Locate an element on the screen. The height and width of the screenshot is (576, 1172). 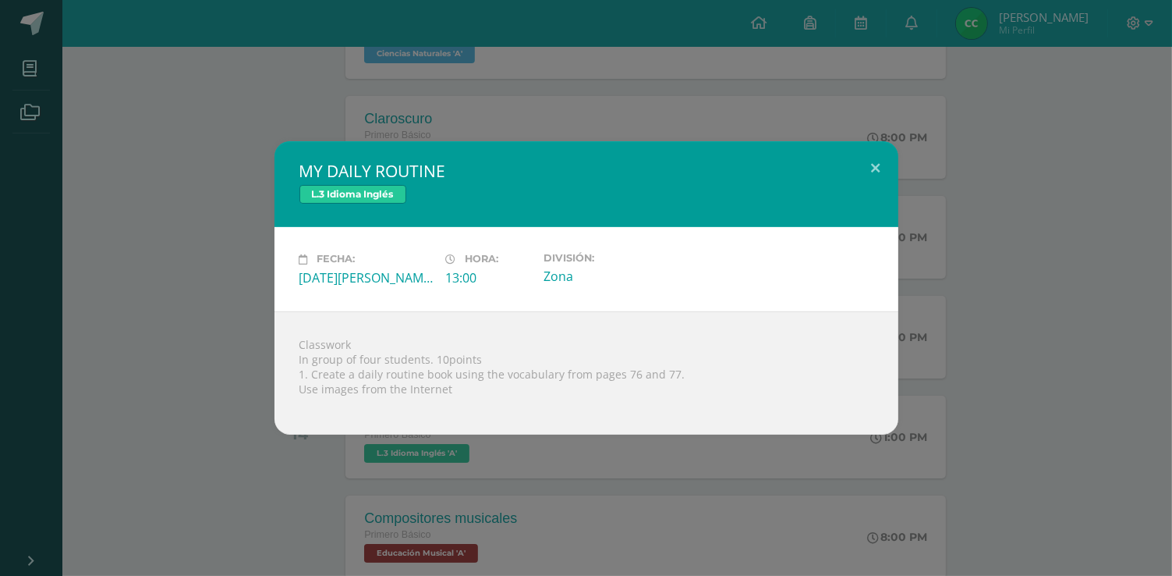
div: Zona is located at coordinates (611, 276).